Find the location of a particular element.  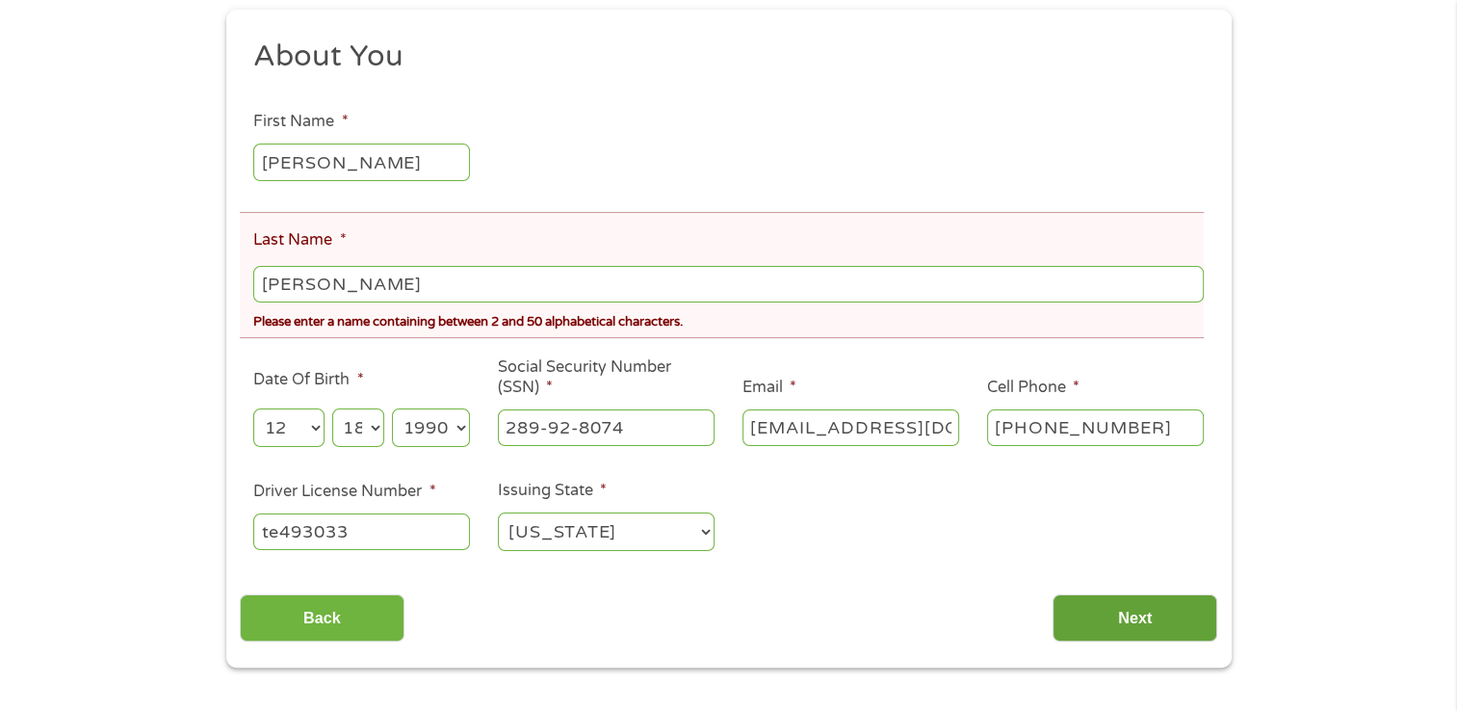

label: Issuing State is located at coordinates (552, 490).